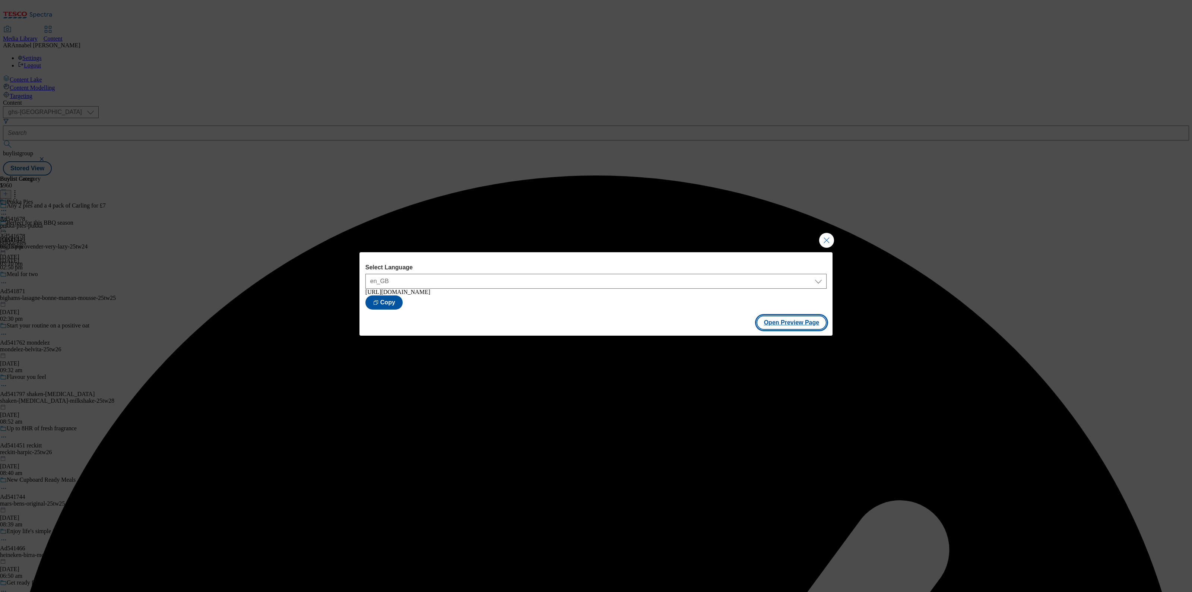 This screenshot has width=1192, height=592. Describe the element at coordinates (791, 323) in the screenshot. I see `button: Open Preview Page` at that location.